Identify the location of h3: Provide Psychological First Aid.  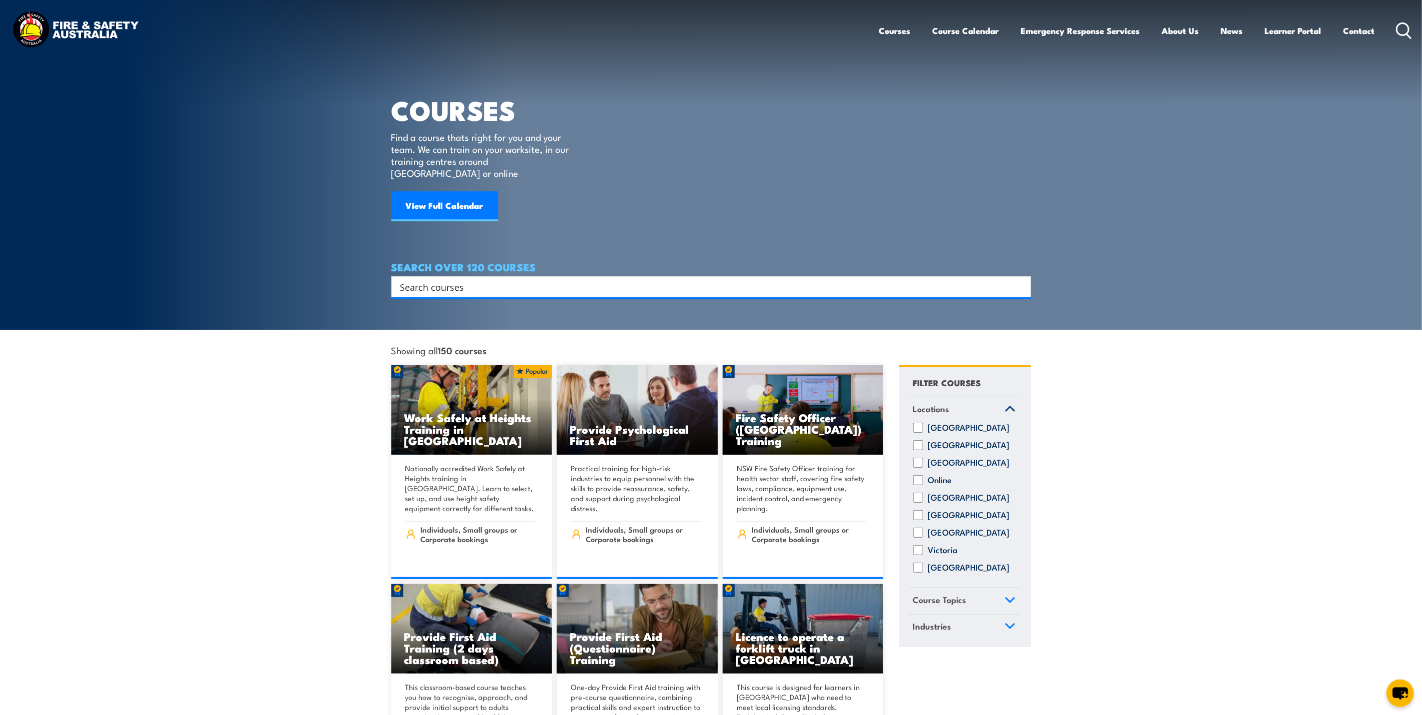
(637, 435).